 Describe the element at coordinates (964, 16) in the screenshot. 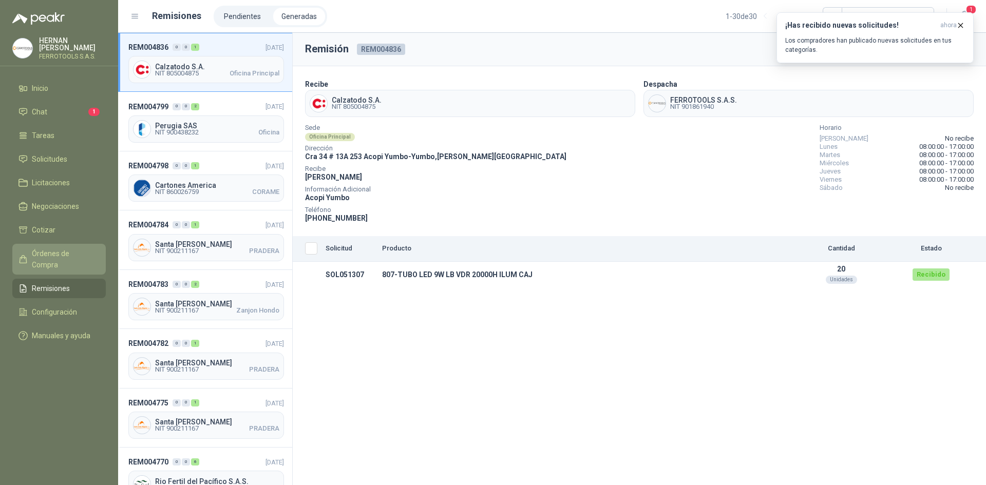

I see `button: 1` at that location.